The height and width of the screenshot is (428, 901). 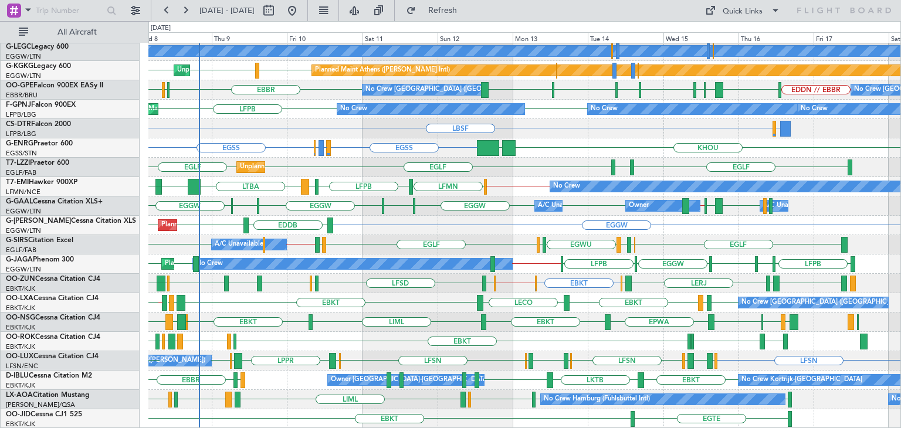 I want to click on span: OO-ZUN, so click(x=21, y=279).